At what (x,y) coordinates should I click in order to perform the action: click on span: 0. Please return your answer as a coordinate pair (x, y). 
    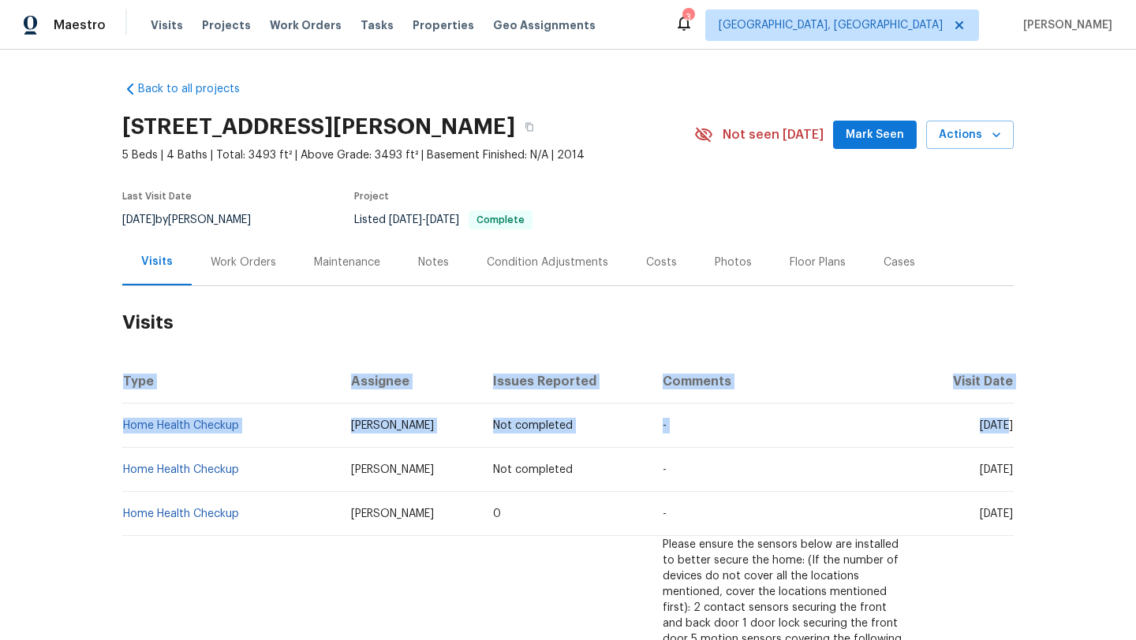
    Looking at the image, I should click on (497, 514).